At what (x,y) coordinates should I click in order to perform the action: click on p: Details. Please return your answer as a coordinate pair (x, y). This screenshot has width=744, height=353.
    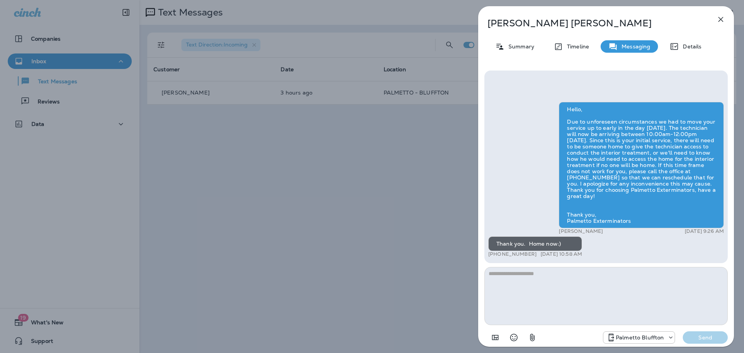
    Looking at the image, I should click on (690, 46).